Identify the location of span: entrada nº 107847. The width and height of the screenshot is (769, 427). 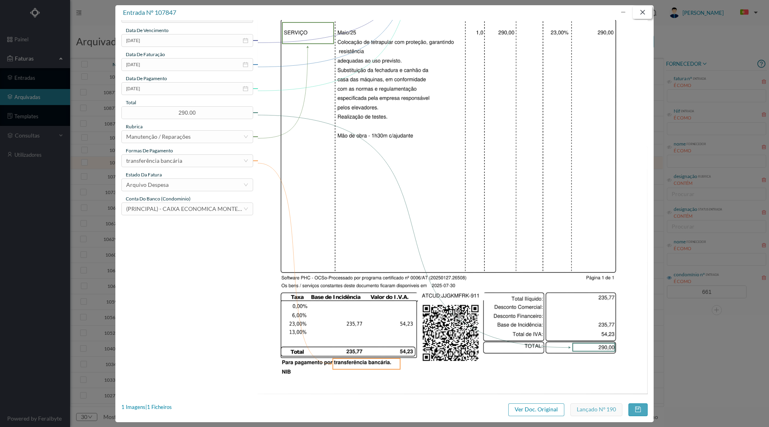
(149, 12).